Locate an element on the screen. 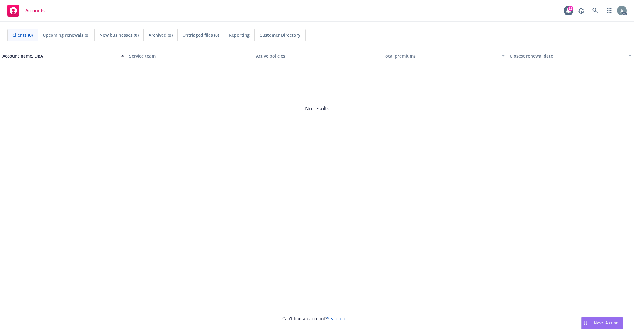 The image size is (634, 329). span: Accounts is located at coordinates (35, 11).